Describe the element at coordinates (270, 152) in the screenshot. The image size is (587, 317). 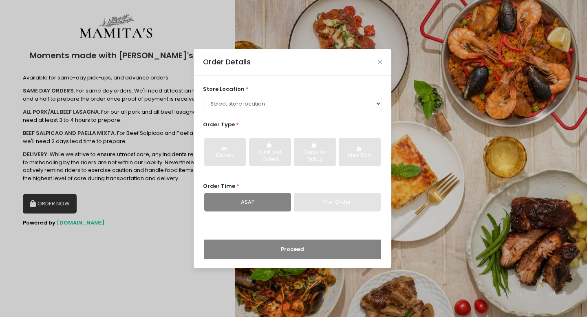
I see `button: Click and Collect` at that location.